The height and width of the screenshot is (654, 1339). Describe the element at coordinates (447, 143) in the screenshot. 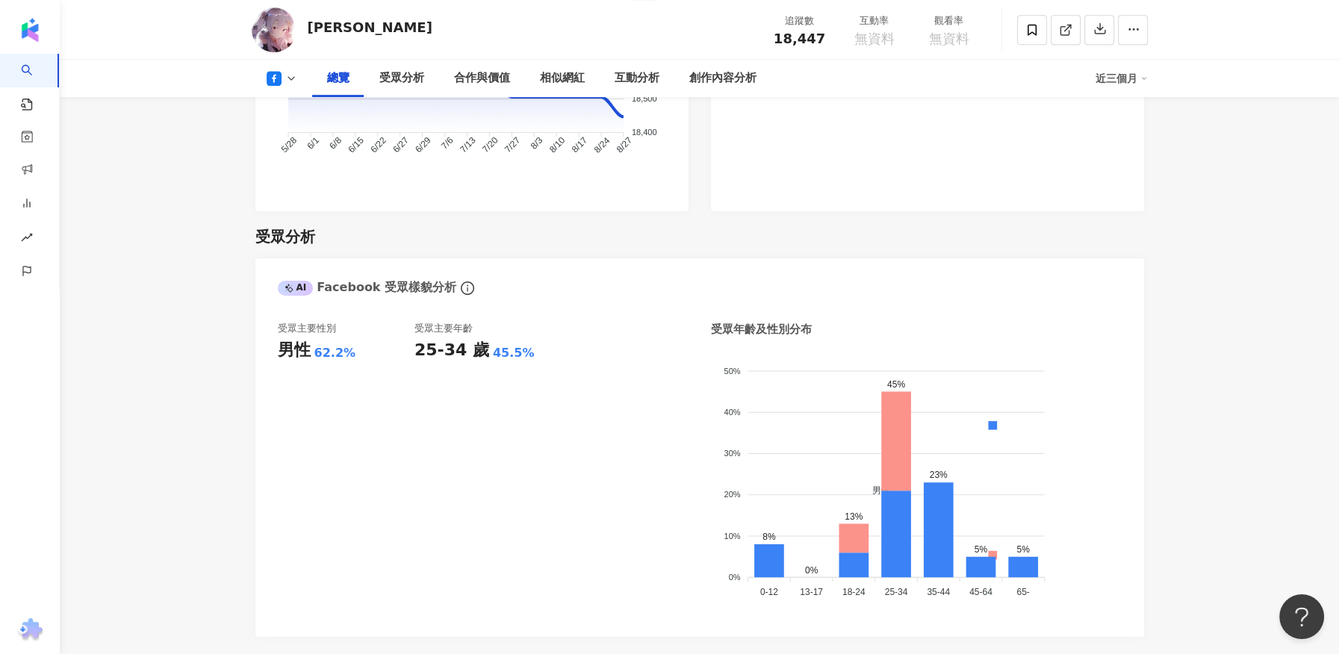

I see `tspan: 7/6` at that location.